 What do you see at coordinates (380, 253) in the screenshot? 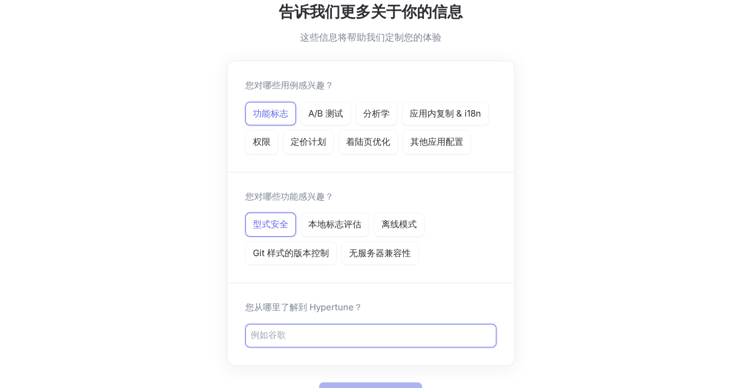
I see `p: 无服务器兼容性` at bounding box center [380, 253].